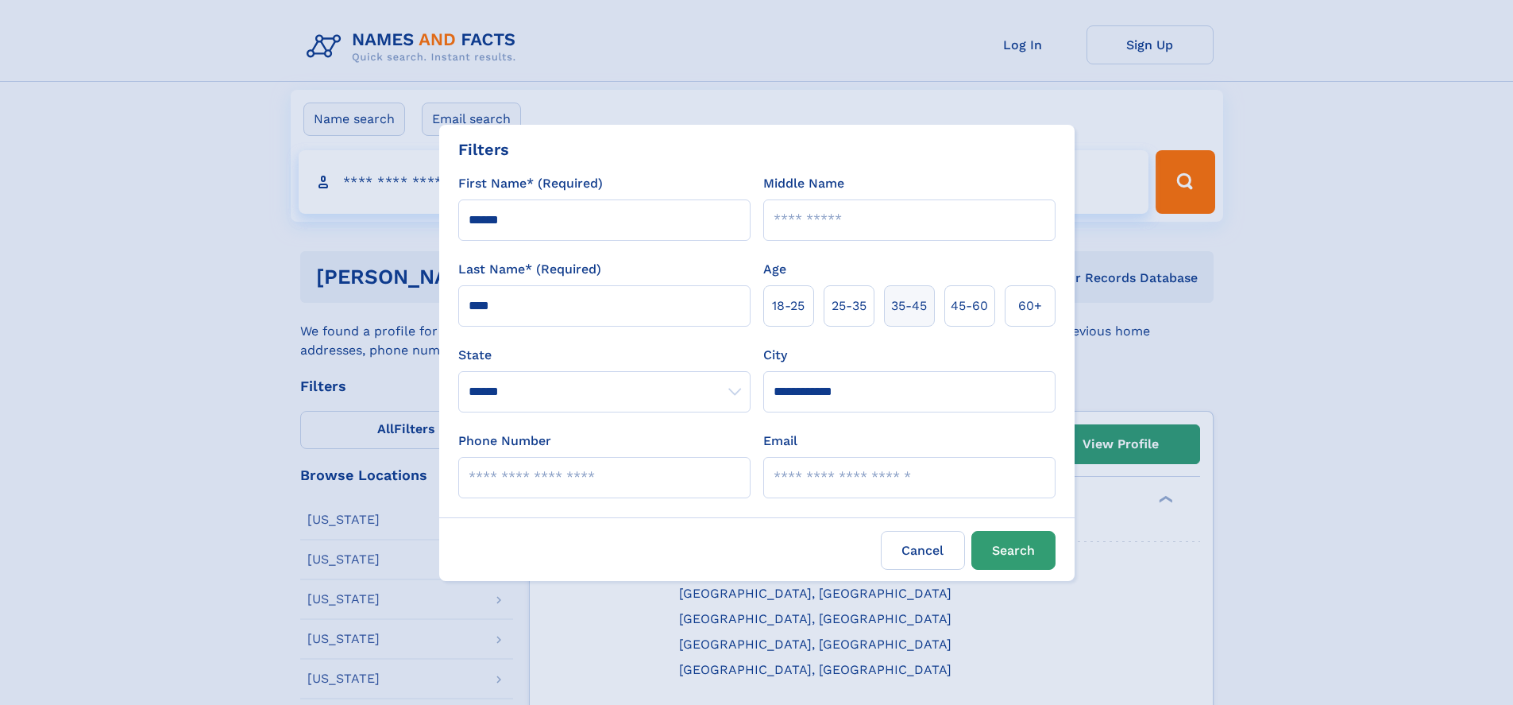 The height and width of the screenshot is (705, 1513). What do you see at coordinates (604, 355) in the screenshot?
I see `label: State` at bounding box center [604, 355].